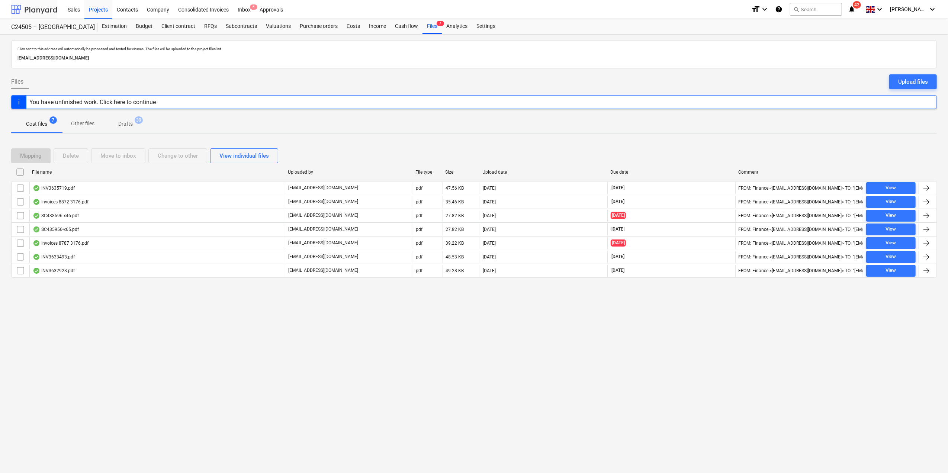 Image resolution: width=948 pixels, height=473 pixels. Describe the element at coordinates (244, 156) in the screenshot. I see `div: View individual files` at that location.